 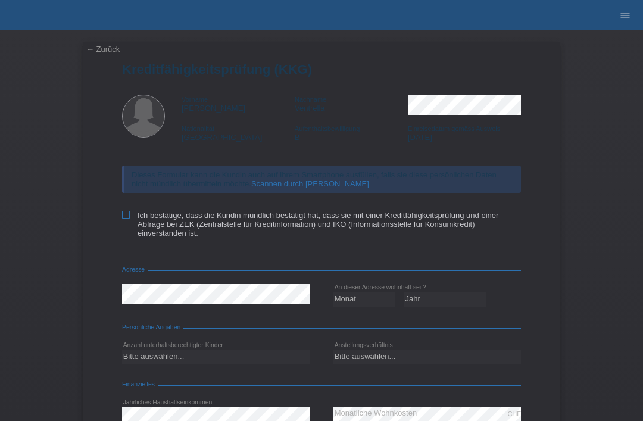 I want to click on div: B, so click(x=351, y=133).